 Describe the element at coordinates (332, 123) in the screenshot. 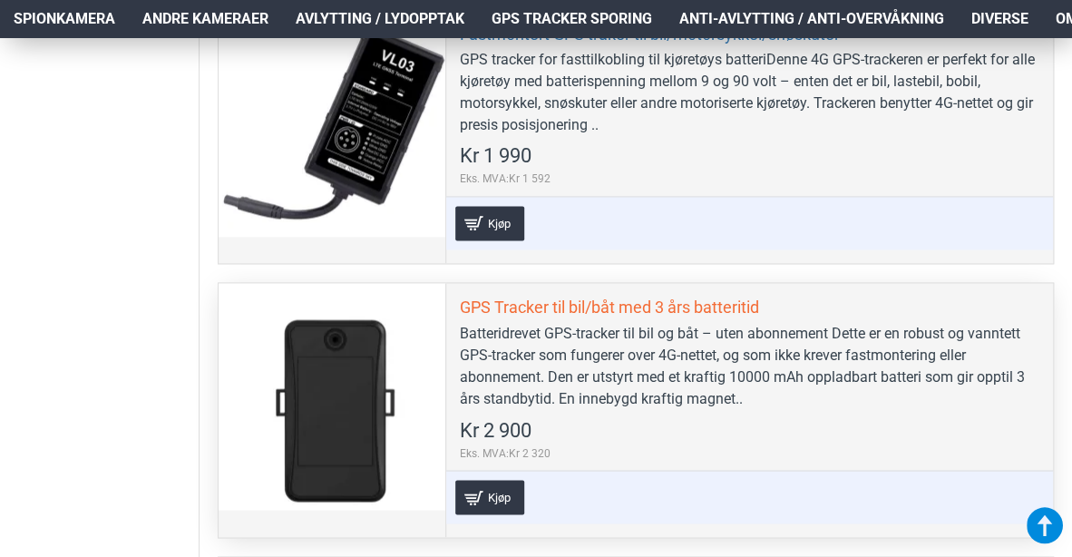

I see `a: Fastmontert GPS traker til bil/motorsykkel/snøskuter Fastmontert GPS traker til bil/motorsykkel/s...` at that location.